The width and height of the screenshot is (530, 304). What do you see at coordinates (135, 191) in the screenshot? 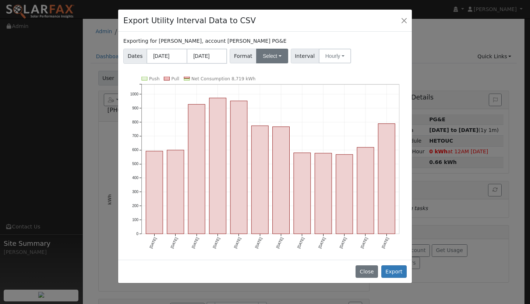
I see `text: 300` at bounding box center [135, 191].